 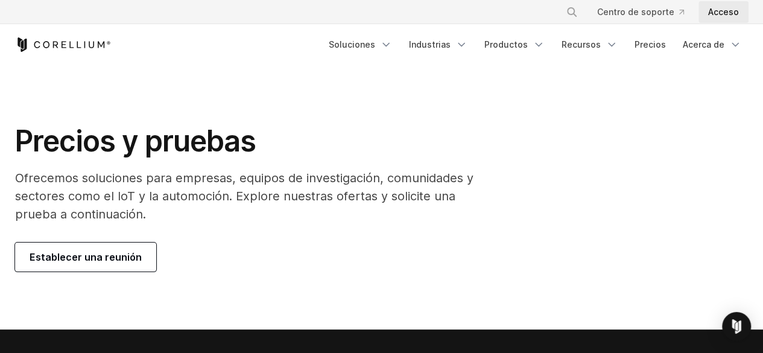 What do you see at coordinates (650, 44) in the screenshot?
I see `font: Precios` at bounding box center [650, 44].